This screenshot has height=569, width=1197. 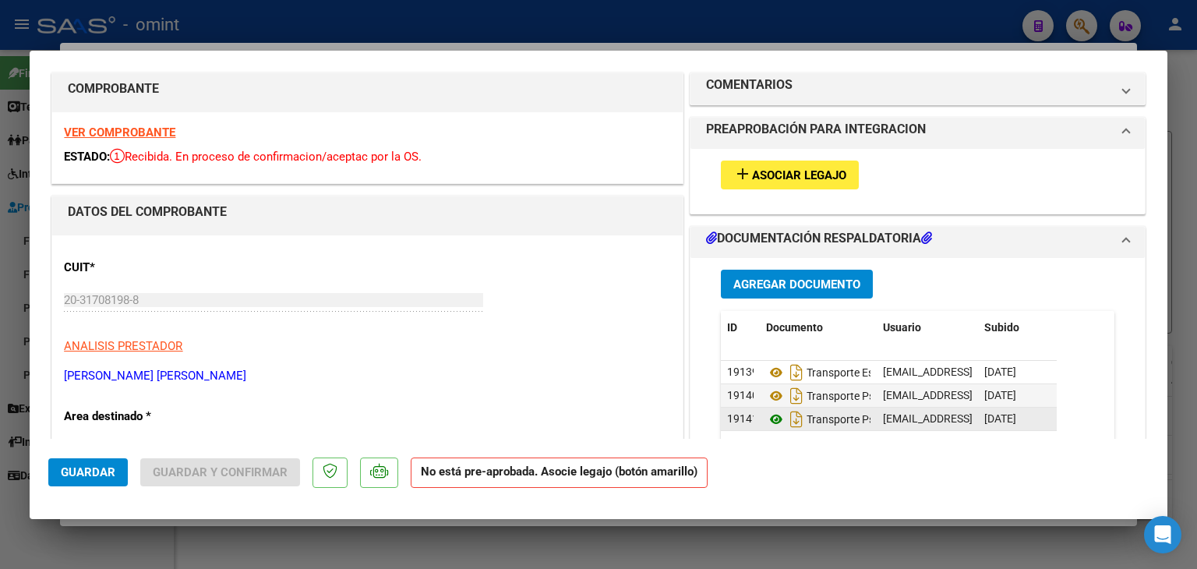 I want to click on span: 19139, so click(x=743, y=372).